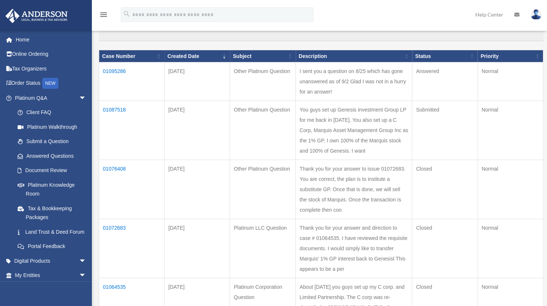 The image size is (547, 306). I want to click on a: Online Ordering, so click(51, 54).